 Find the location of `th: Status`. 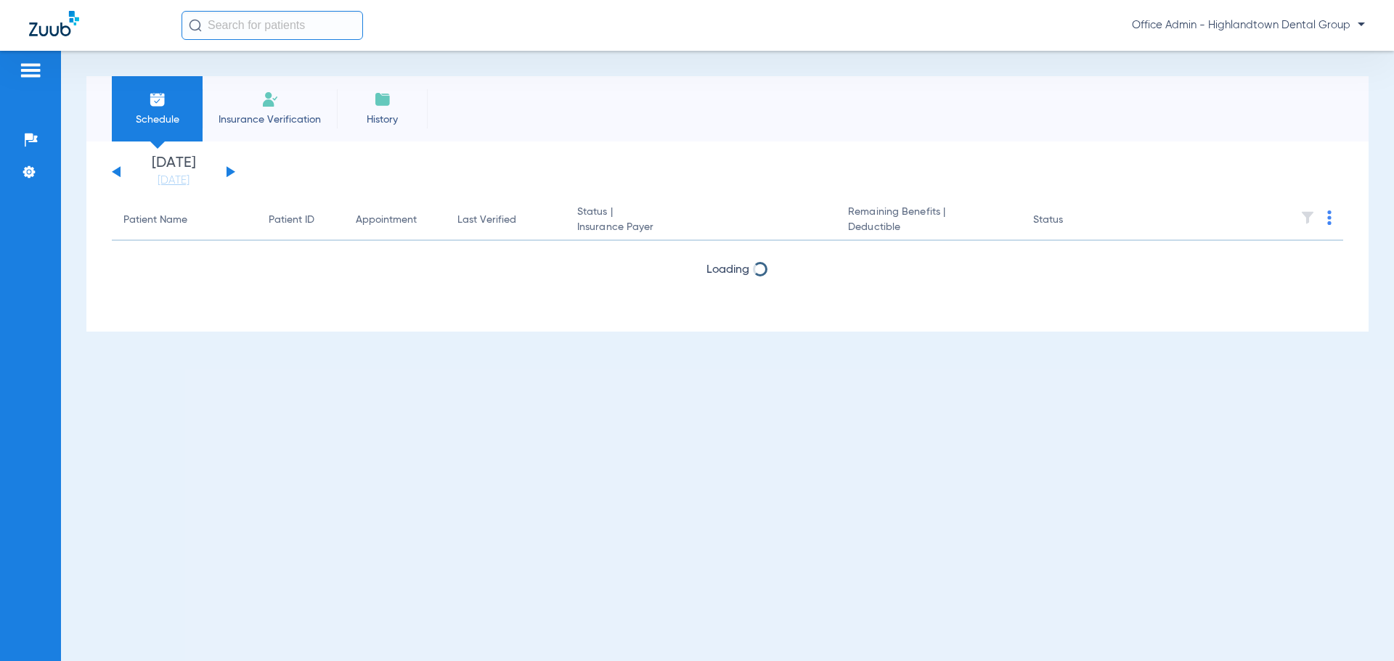

th: Status is located at coordinates (1070, 221).